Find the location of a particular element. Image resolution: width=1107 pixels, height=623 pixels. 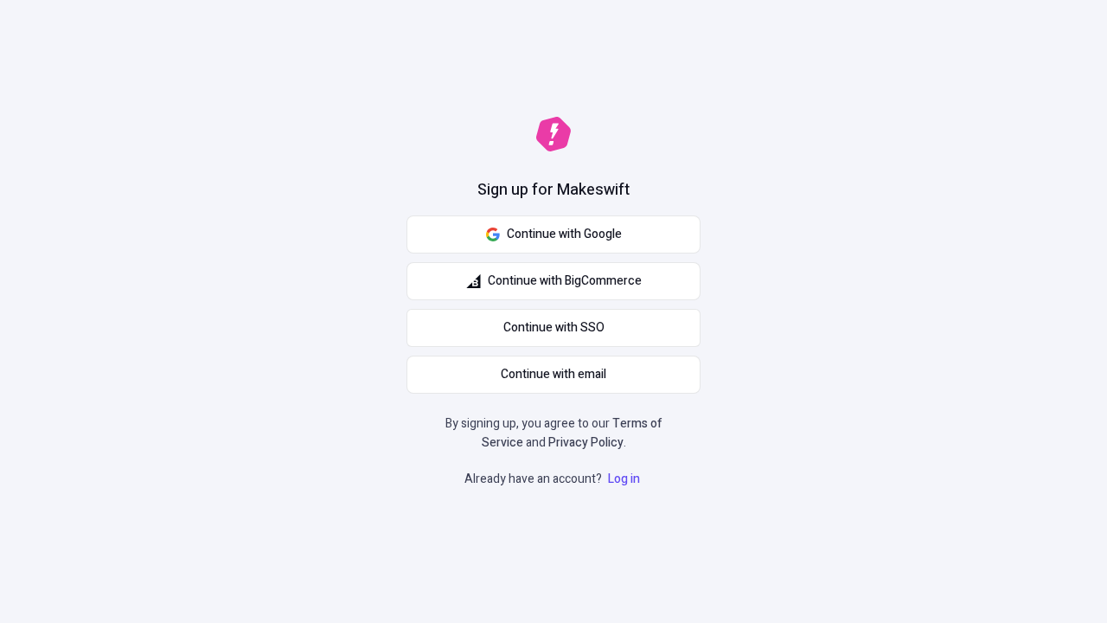

button: Continue with email is located at coordinates (554, 375).